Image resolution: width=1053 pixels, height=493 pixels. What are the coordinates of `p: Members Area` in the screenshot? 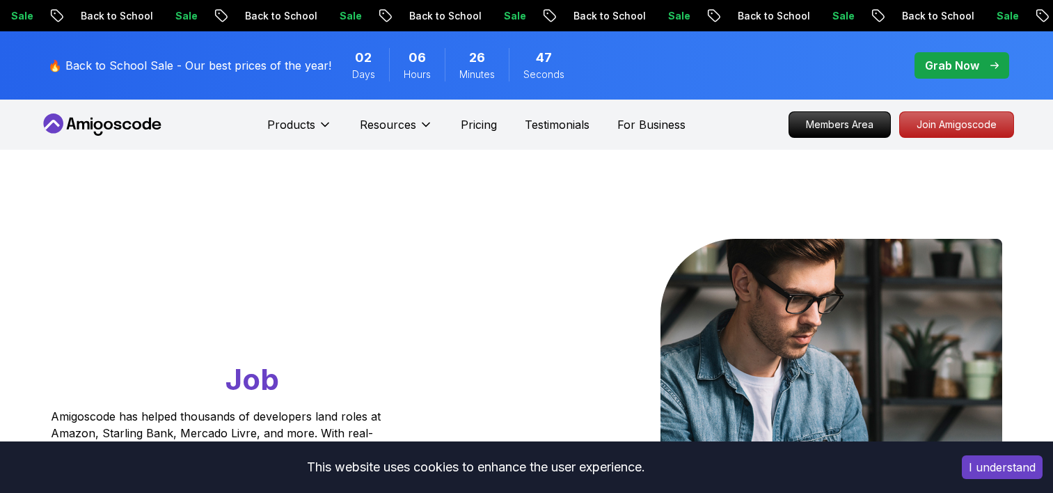 It's located at (840, 125).